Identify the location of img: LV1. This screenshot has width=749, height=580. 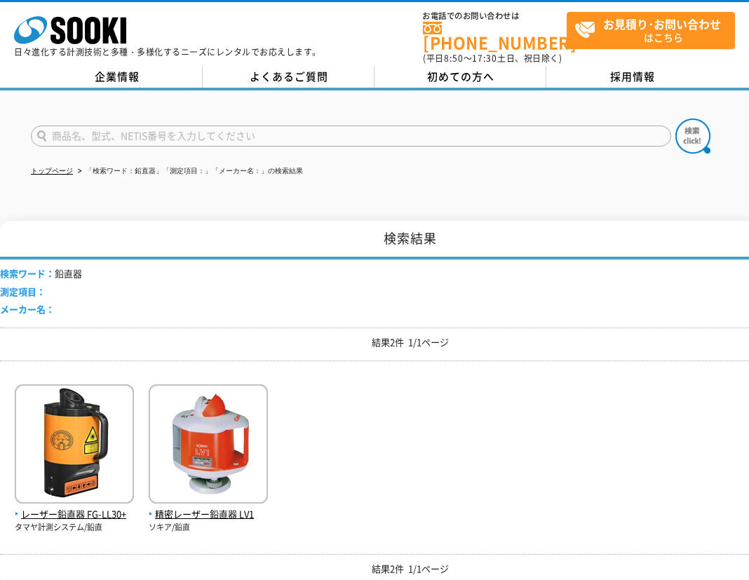
(208, 445).